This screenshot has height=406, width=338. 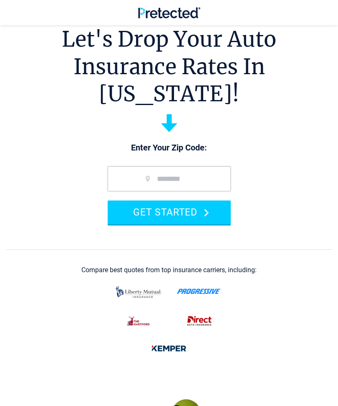 I want to click on button: GET STARTED, so click(x=169, y=212).